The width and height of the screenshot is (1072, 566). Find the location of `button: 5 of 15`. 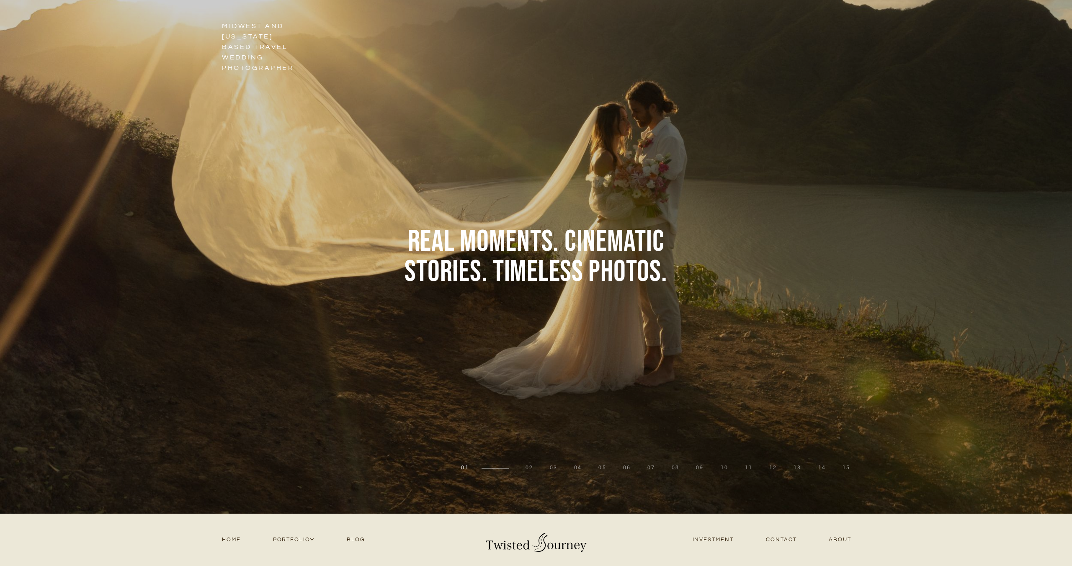

button: 5 of 15 is located at coordinates (602, 468).